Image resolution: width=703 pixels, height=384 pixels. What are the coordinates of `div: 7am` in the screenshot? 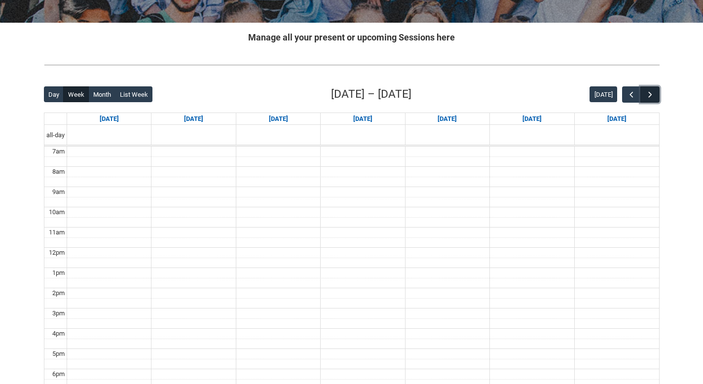 It's located at (58, 151).